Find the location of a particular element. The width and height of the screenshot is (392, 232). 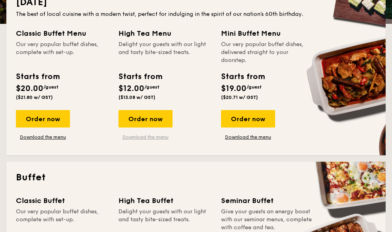

span: ($20.71 w/ GST) is located at coordinates (239, 97).